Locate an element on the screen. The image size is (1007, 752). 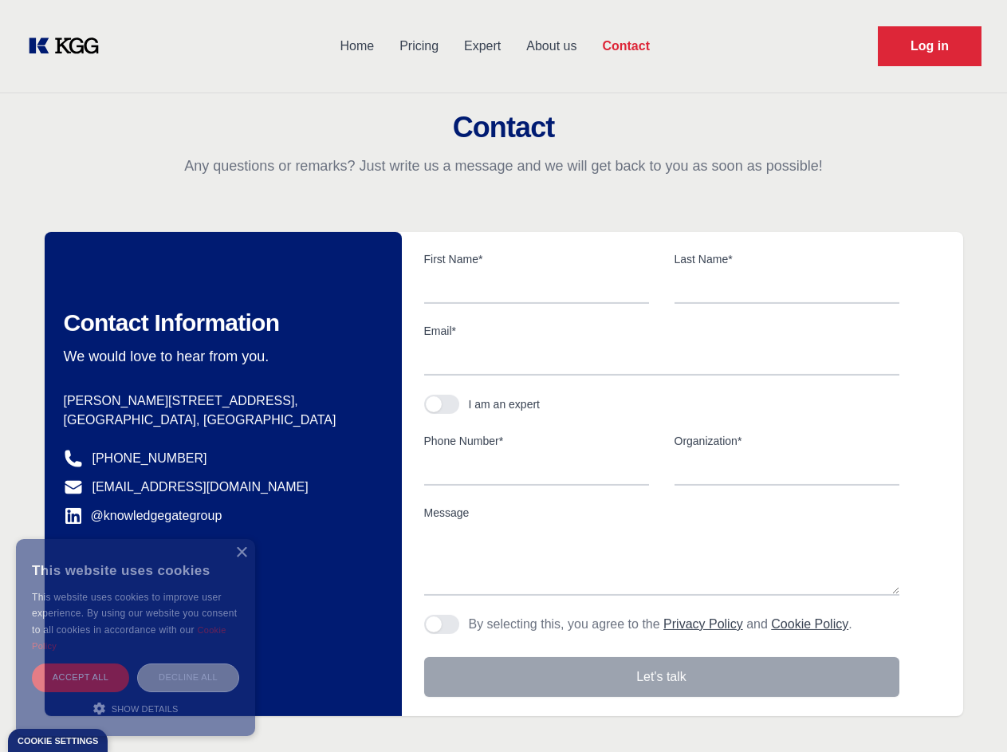
p: We would love to hear from you. is located at coordinates (220, 356).